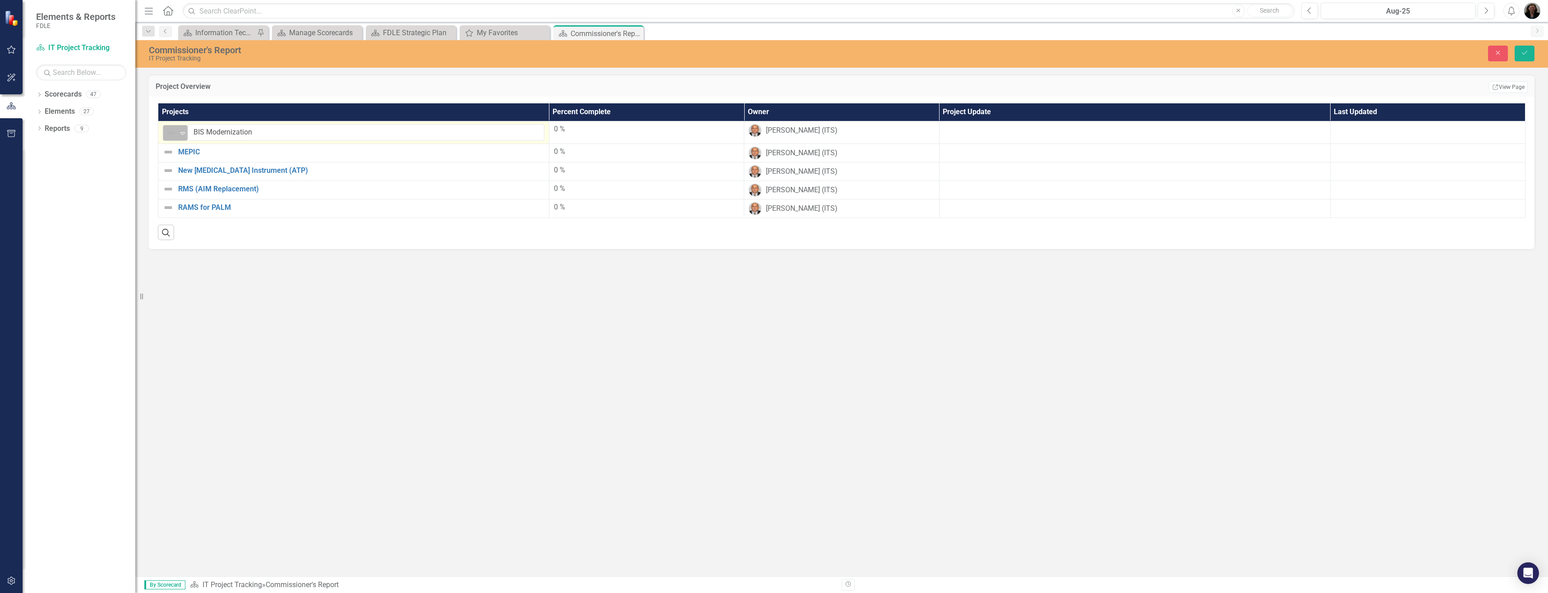  Describe the element at coordinates (1269, 10) in the screenshot. I see `span: Search` at that location.